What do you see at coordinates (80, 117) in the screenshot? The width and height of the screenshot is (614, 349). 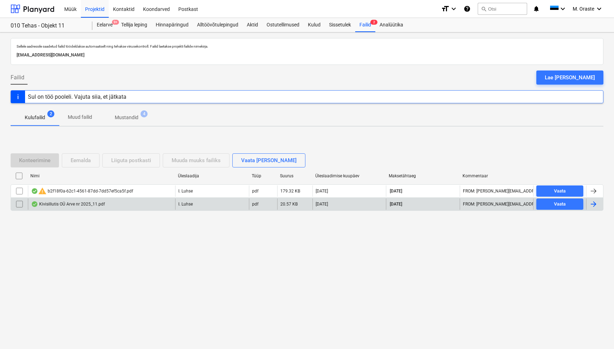 I see `p: Muud failid` at bounding box center [80, 117].